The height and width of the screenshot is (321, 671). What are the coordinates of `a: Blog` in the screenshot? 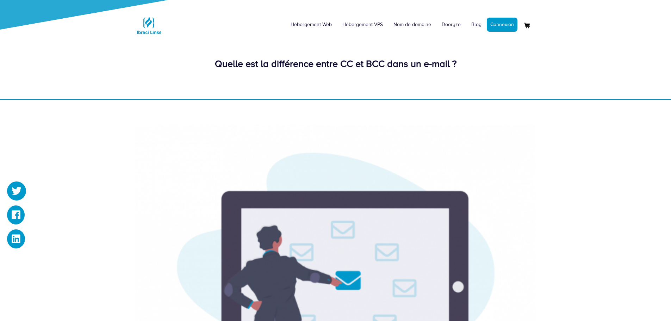 It's located at (476, 25).